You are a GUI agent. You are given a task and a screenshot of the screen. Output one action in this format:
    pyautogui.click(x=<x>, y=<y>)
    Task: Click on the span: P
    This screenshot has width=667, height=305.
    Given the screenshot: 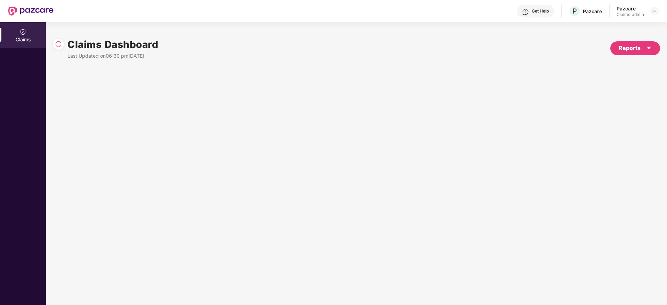 What is the action you would take?
    pyautogui.click(x=575, y=11)
    